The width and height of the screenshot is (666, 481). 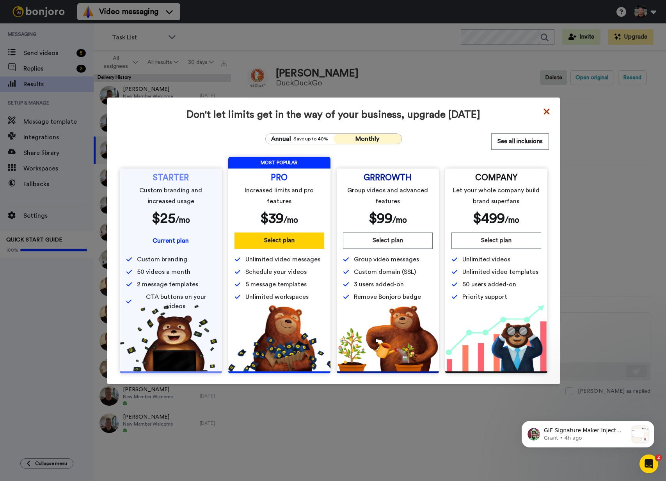 What do you see at coordinates (279, 178) in the screenshot?
I see `span: PRO` at bounding box center [279, 178].